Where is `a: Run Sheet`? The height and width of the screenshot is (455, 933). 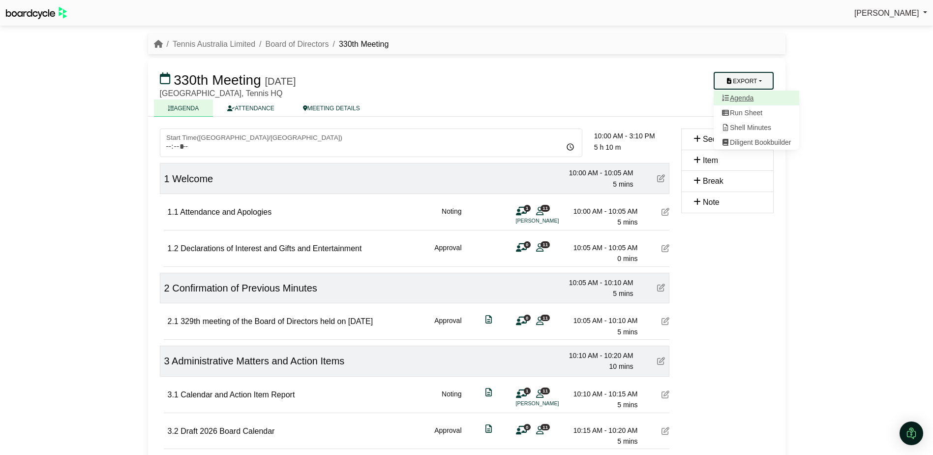 a: Run Sheet is located at coordinates (757, 113).